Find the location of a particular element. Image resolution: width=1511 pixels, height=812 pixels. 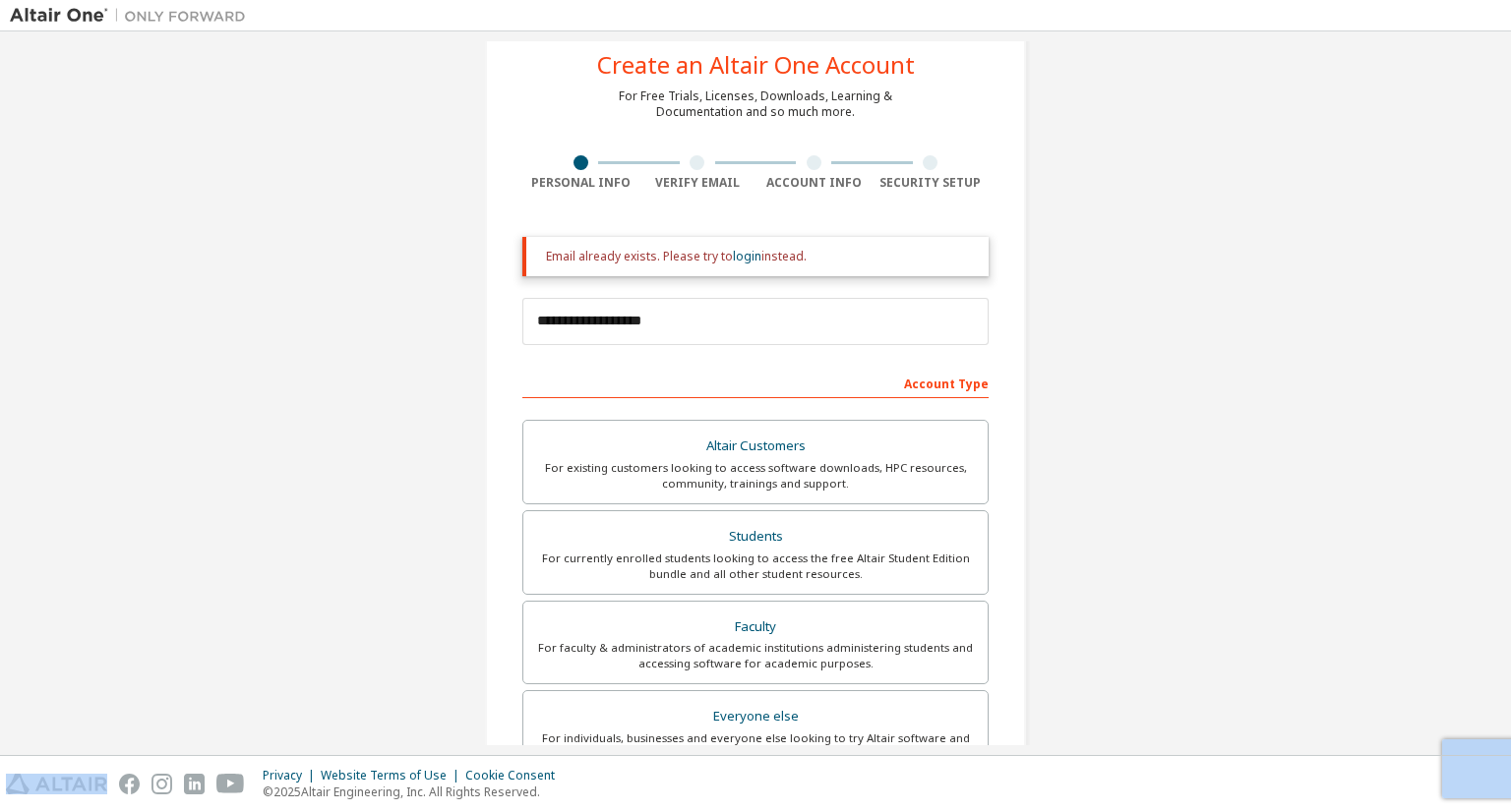

div: For faculty & administrators of academic institutions administering students and accessing softwa... is located at coordinates (756, 656).